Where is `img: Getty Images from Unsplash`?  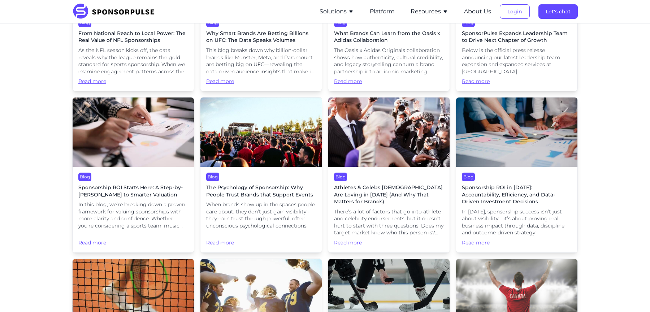
img: Getty Images from Unsplash is located at coordinates (517, 132).